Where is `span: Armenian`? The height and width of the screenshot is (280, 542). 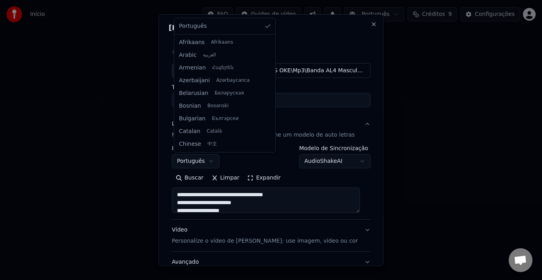 span: Armenian is located at coordinates (192, 68).